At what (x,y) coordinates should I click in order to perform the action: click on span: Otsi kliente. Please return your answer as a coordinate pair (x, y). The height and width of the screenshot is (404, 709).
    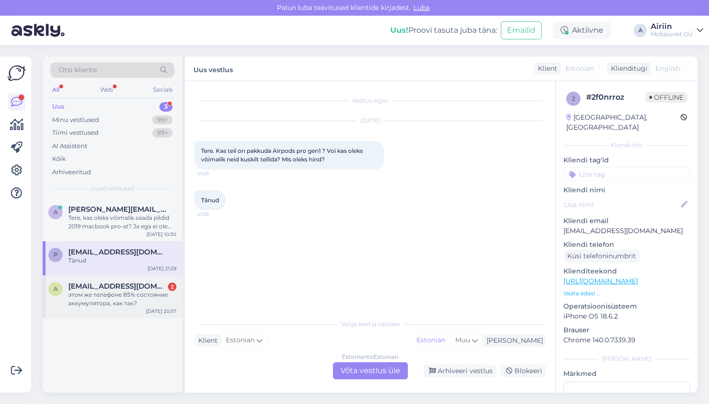
    Looking at the image, I should click on (78, 70).